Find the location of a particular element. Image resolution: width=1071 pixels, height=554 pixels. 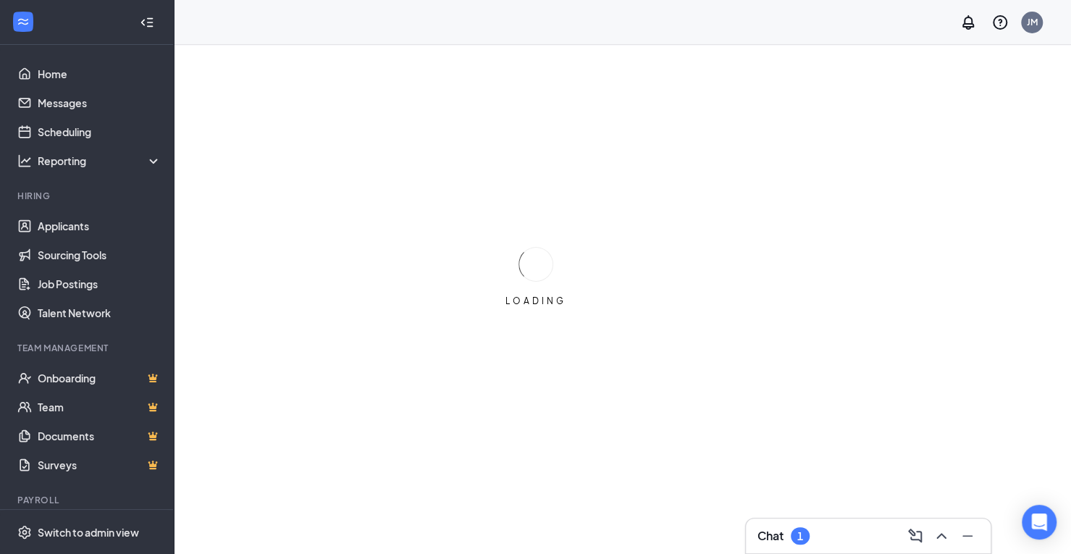

div: JM is located at coordinates (1031, 22).